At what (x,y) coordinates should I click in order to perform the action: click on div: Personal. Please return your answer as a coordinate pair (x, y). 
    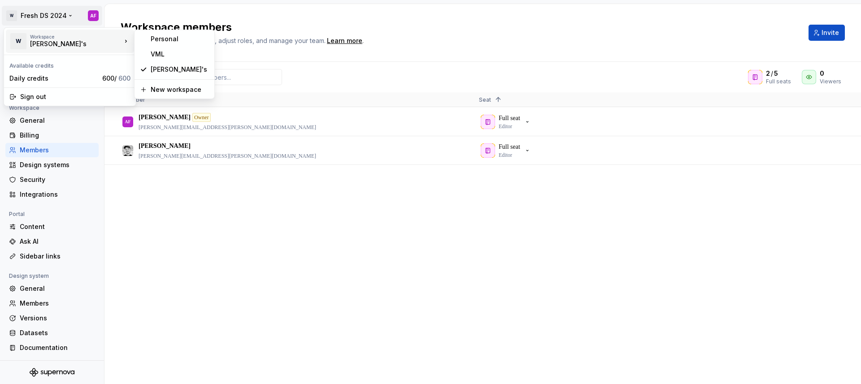
    Looking at the image, I should click on (180, 39).